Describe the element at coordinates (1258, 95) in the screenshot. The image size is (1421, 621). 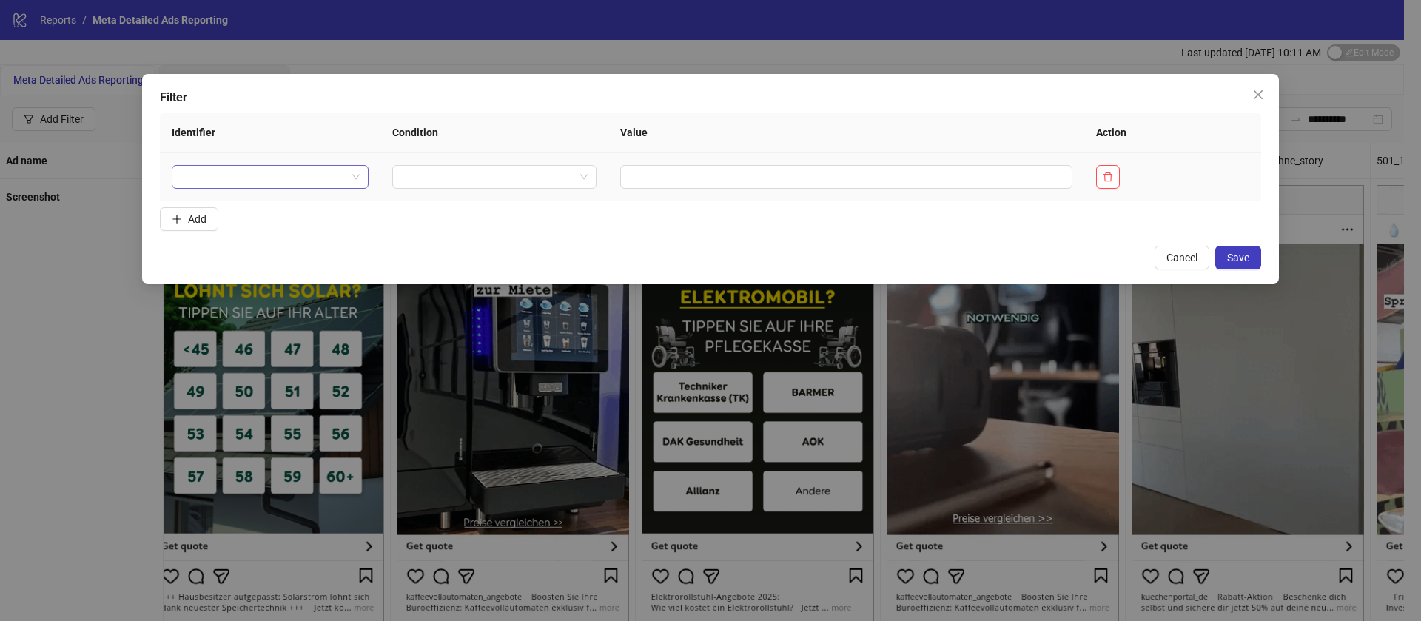
I see `button: Close` at that location.